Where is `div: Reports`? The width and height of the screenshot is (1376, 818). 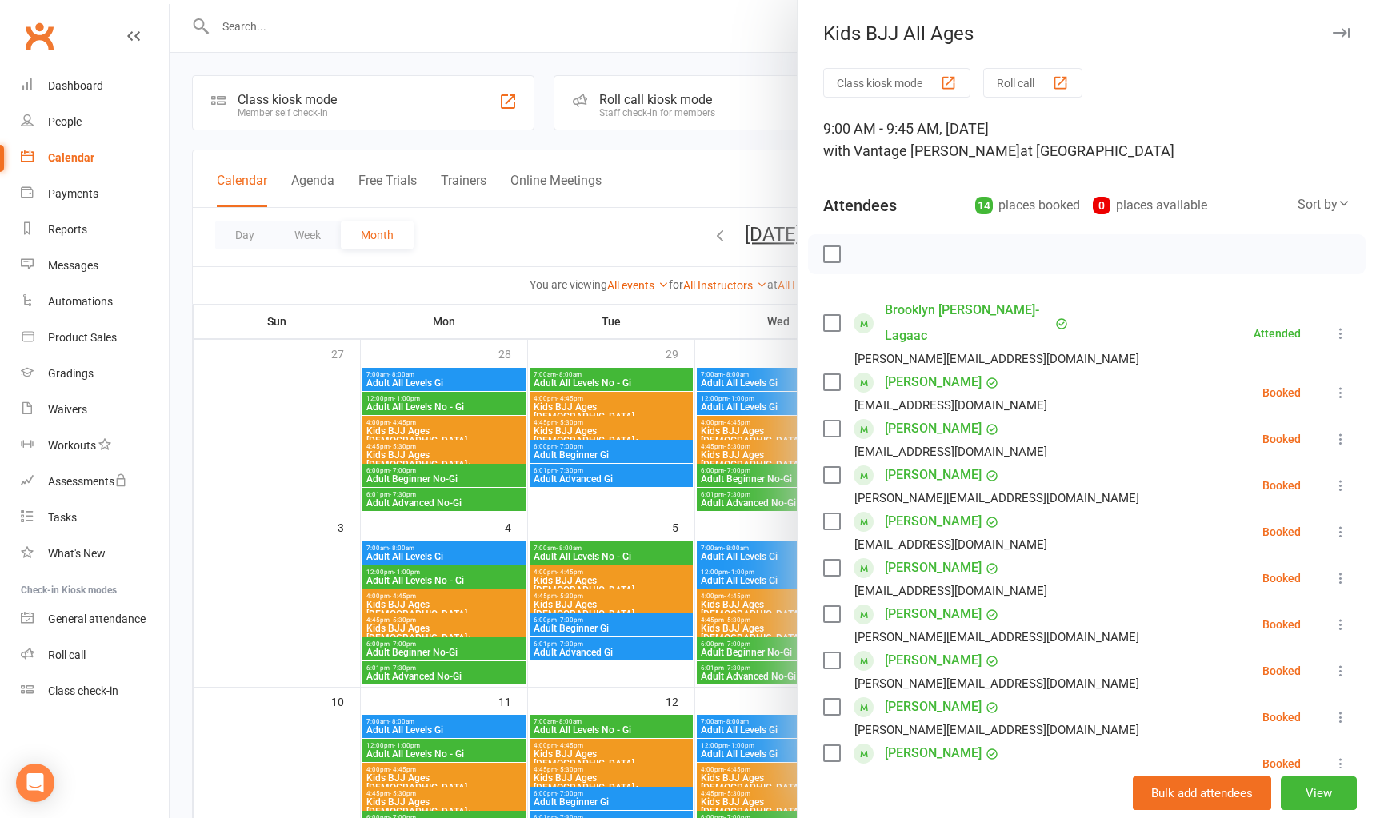
div: Reports is located at coordinates (67, 230).